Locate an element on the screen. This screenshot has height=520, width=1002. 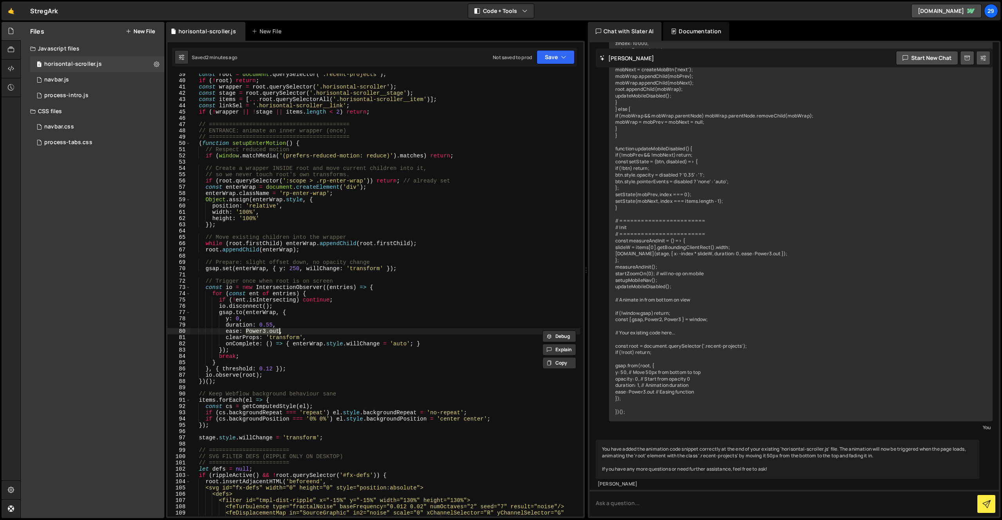
div: 54 is located at coordinates (179, 168).